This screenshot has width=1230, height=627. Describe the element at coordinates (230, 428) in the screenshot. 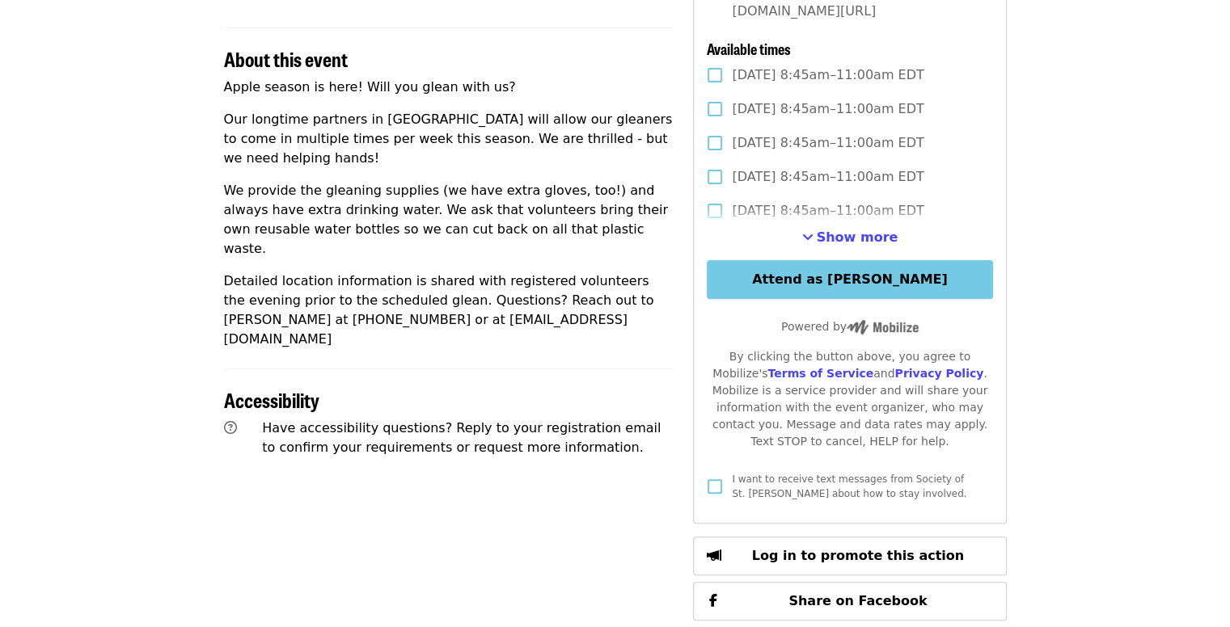

I see `i: question-circle icon` at that location.